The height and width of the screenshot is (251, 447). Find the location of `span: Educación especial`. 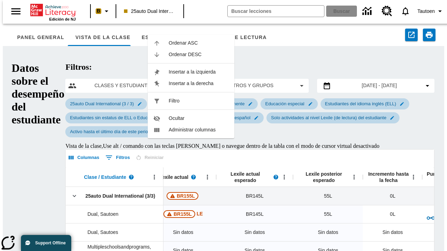

span: Educación especial is located at coordinates (285, 104).